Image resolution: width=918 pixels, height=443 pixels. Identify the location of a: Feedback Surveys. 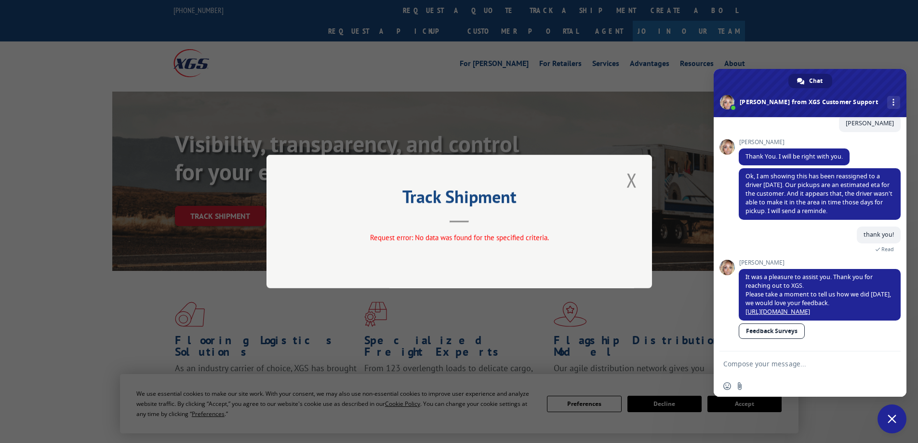
(772, 331).